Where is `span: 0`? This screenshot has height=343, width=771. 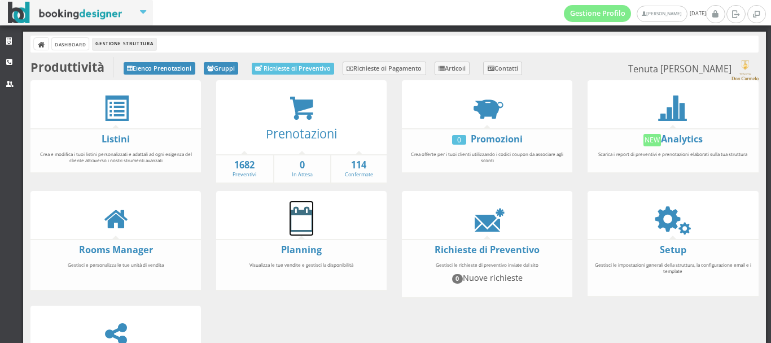
span: 0 is located at coordinates (458, 278).